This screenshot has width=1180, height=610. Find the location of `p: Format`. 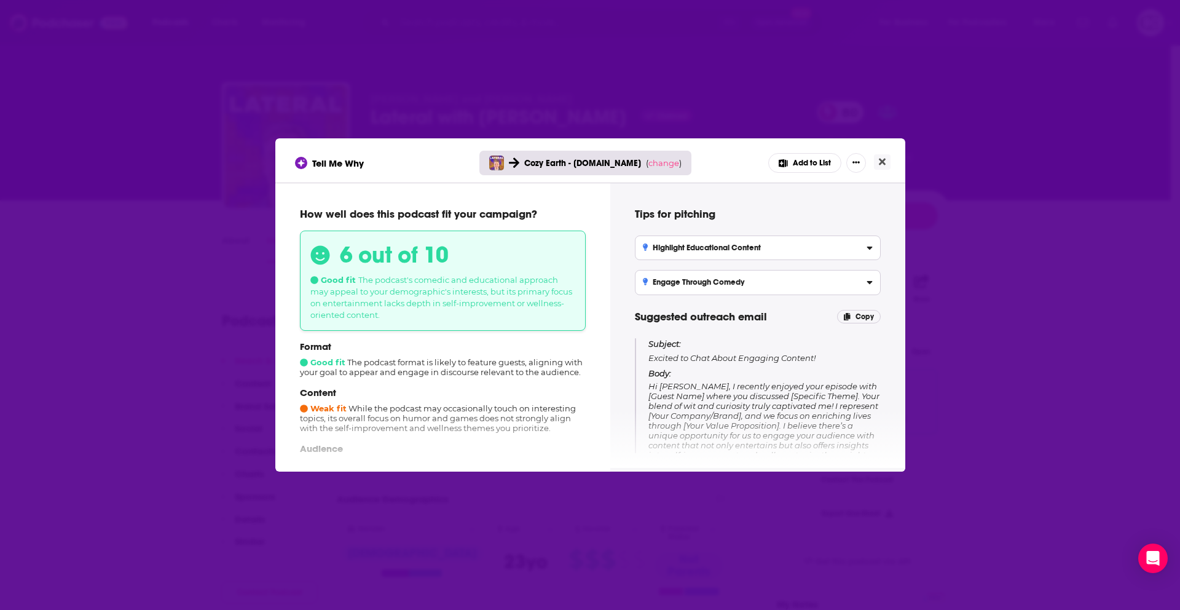

p: Format is located at coordinates (442, 346).